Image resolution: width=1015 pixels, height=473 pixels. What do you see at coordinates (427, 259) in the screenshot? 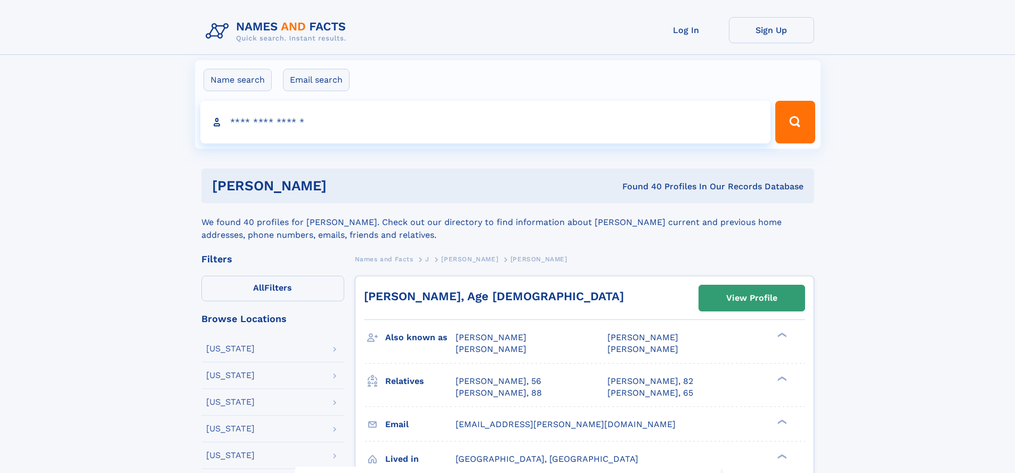
I see `span: J` at bounding box center [427, 259].